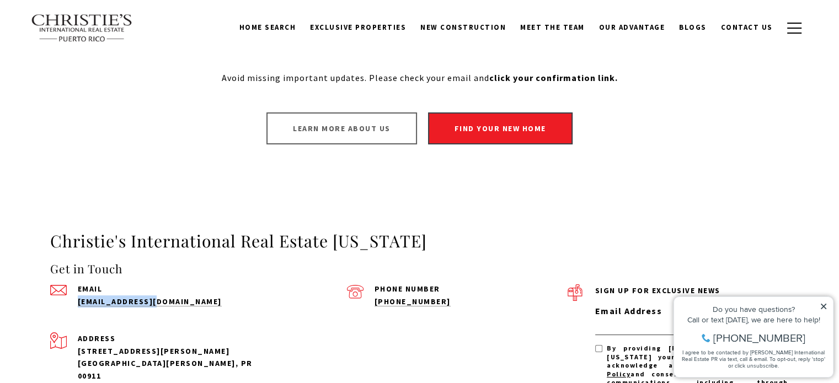 This screenshot has height=383, width=839. I want to click on span: Blogs, so click(693, 27).